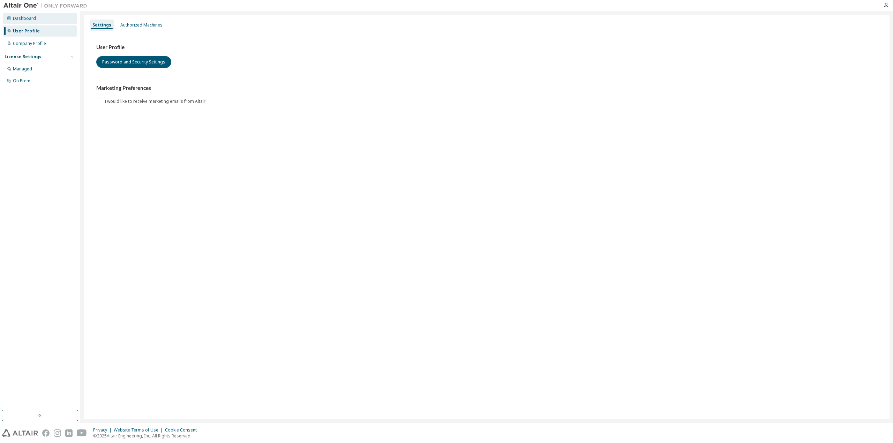 The image size is (893, 443). Describe the element at coordinates (487, 88) in the screenshot. I see `h3: Marketing Preferences` at that location.